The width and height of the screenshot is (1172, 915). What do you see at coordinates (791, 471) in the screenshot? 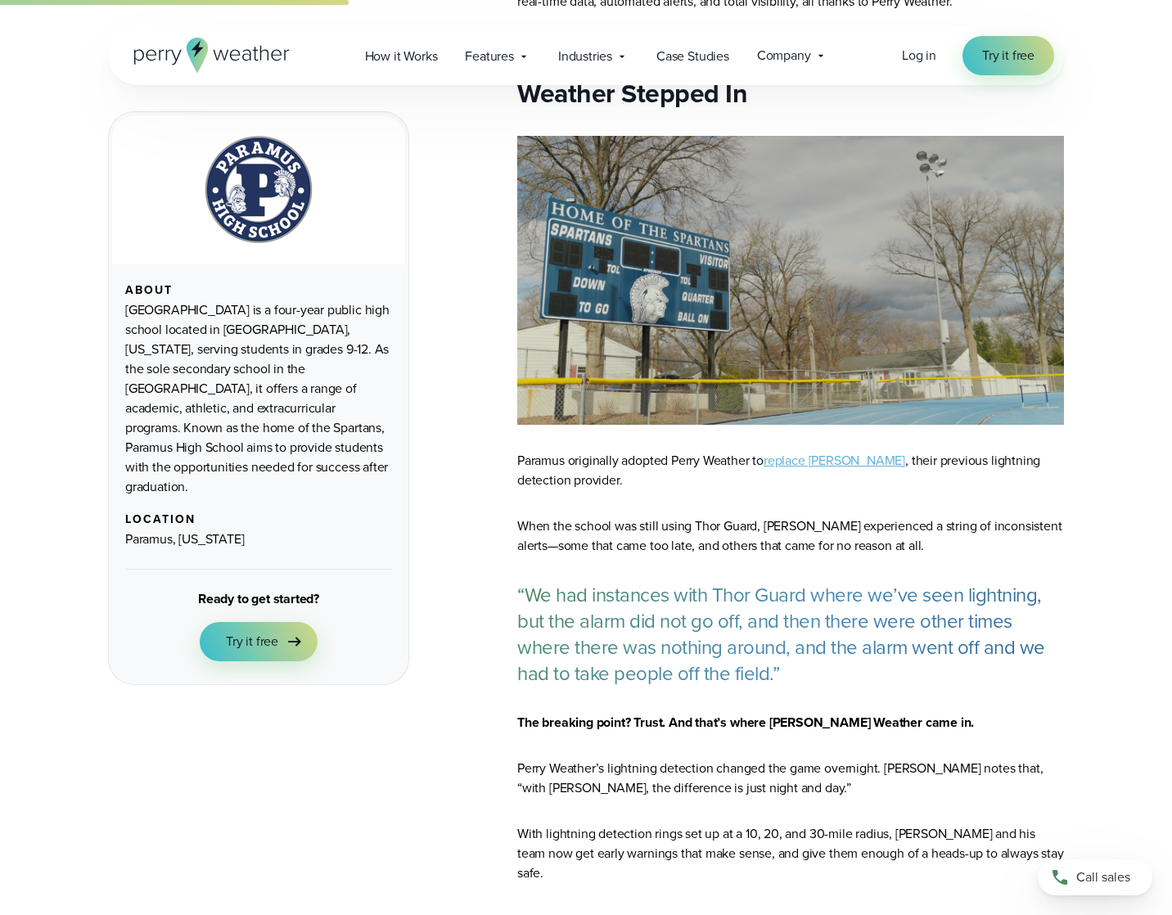
I see `p: Paramus originally adopted Perry Weather to , their previous lightning detection provider.` at bounding box center [791, 471].